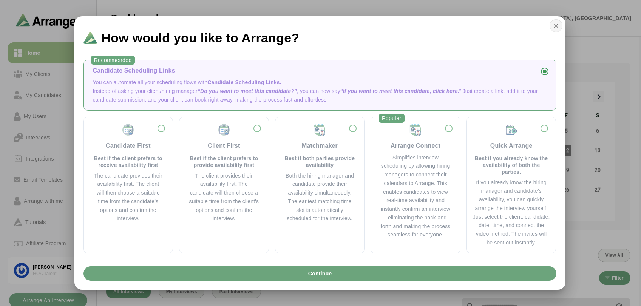 This screenshot has width=641, height=306. Describe the element at coordinates (320, 82) in the screenshot. I see `p: You can automate all your scheduling flows with` at that location.